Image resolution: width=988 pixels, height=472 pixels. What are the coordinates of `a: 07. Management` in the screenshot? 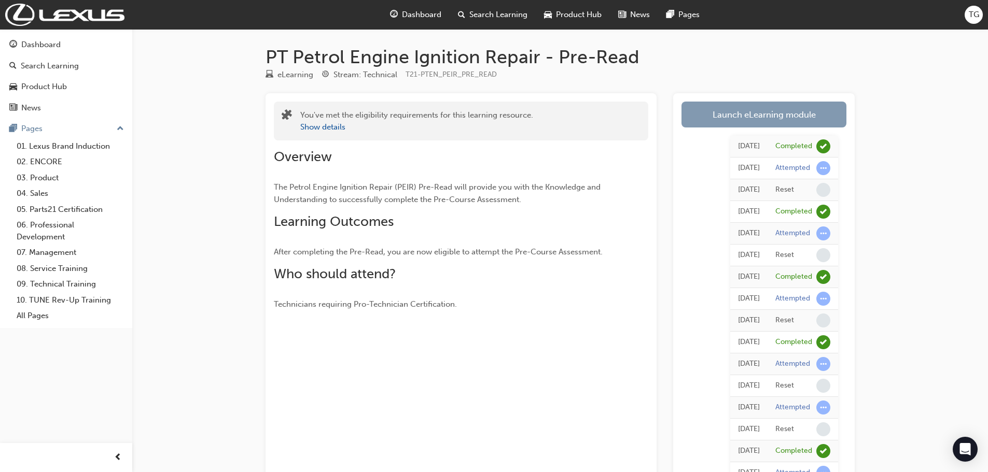 It's located at (70, 253).